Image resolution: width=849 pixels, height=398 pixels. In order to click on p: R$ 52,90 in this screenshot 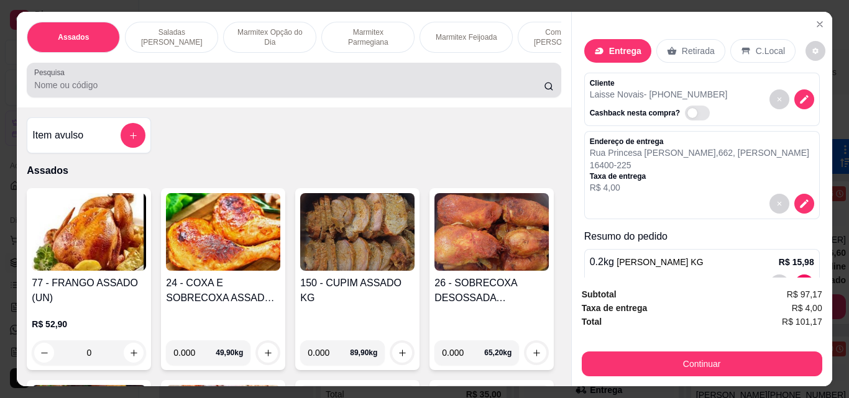, I will do `click(89, 324)`.